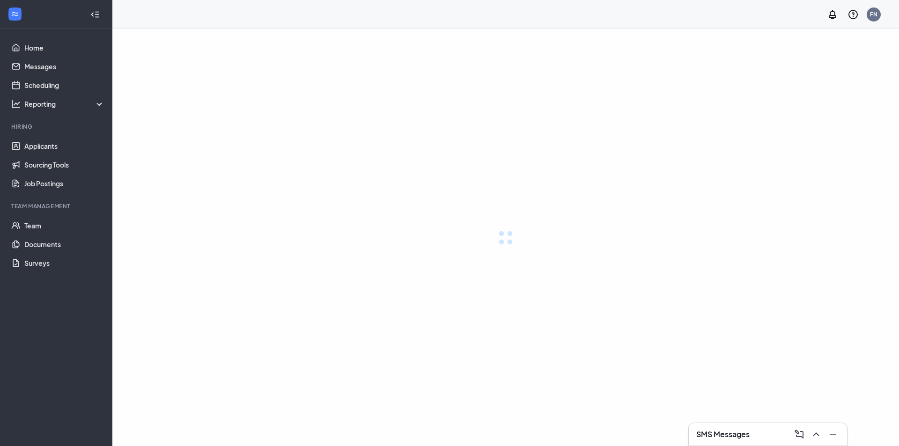 The width and height of the screenshot is (899, 446). What do you see at coordinates (833, 435) in the screenshot?
I see `svg: Minimize` at bounding box center [833, 435].